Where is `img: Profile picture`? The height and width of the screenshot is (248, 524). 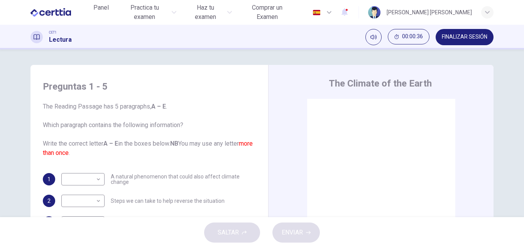
img: Profile picture is located at coordinates (374, 12).